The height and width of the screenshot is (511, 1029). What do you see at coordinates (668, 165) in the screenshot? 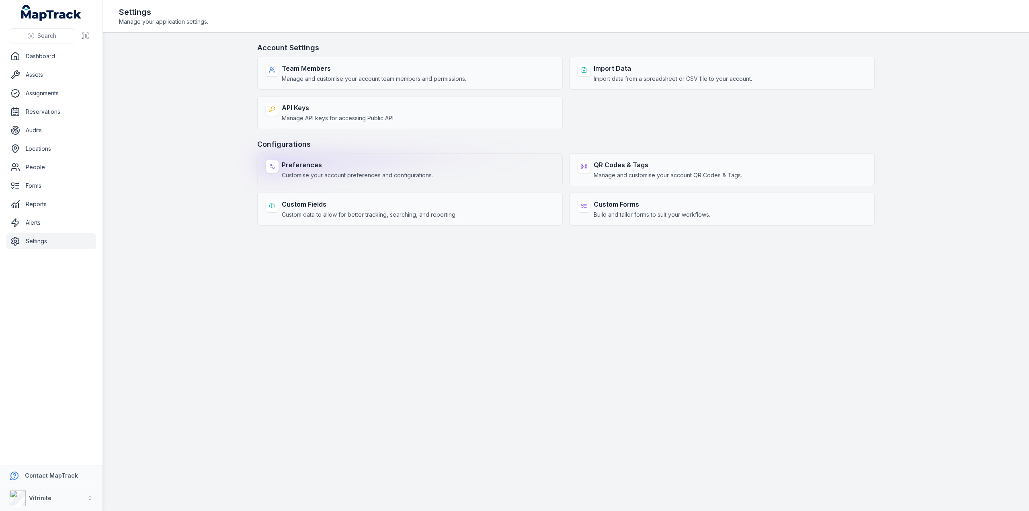
I see `strong: QR Codes & Tags` at bounding box center [668, 165].